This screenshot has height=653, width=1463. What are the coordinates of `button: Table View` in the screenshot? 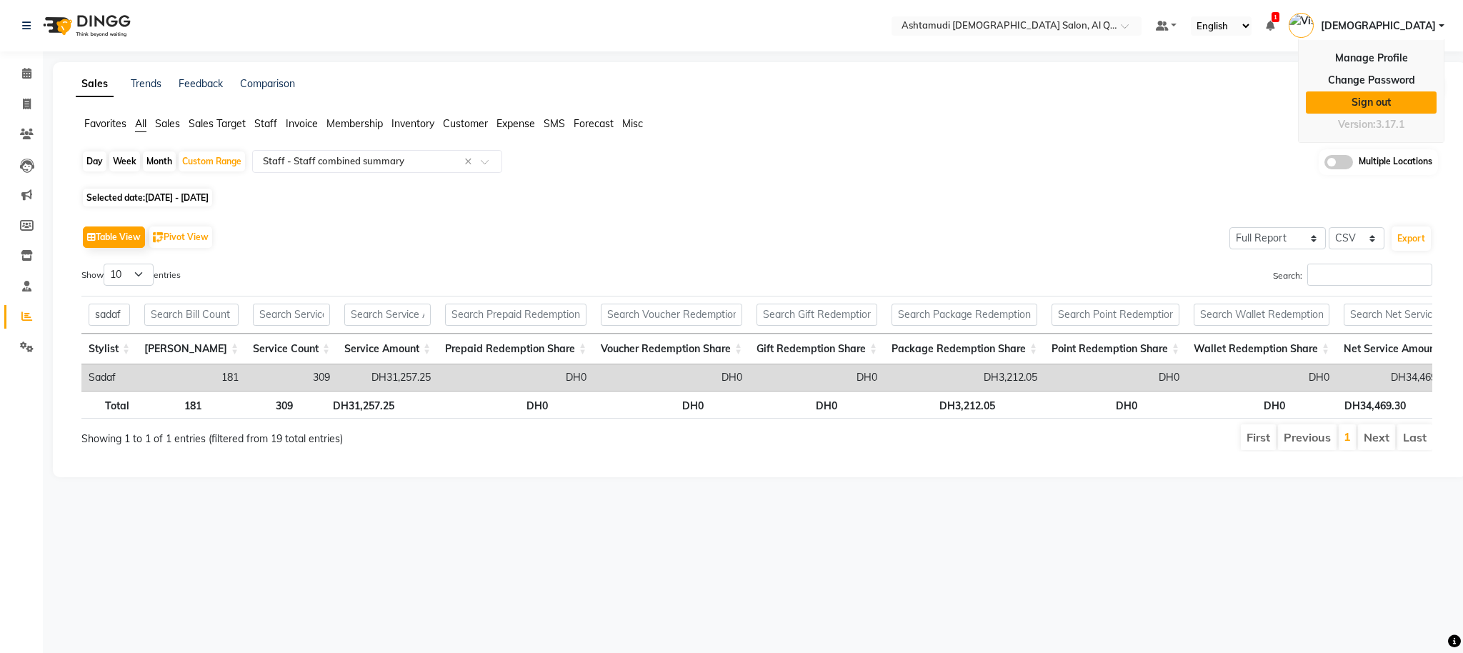 It's located at (114, 237).